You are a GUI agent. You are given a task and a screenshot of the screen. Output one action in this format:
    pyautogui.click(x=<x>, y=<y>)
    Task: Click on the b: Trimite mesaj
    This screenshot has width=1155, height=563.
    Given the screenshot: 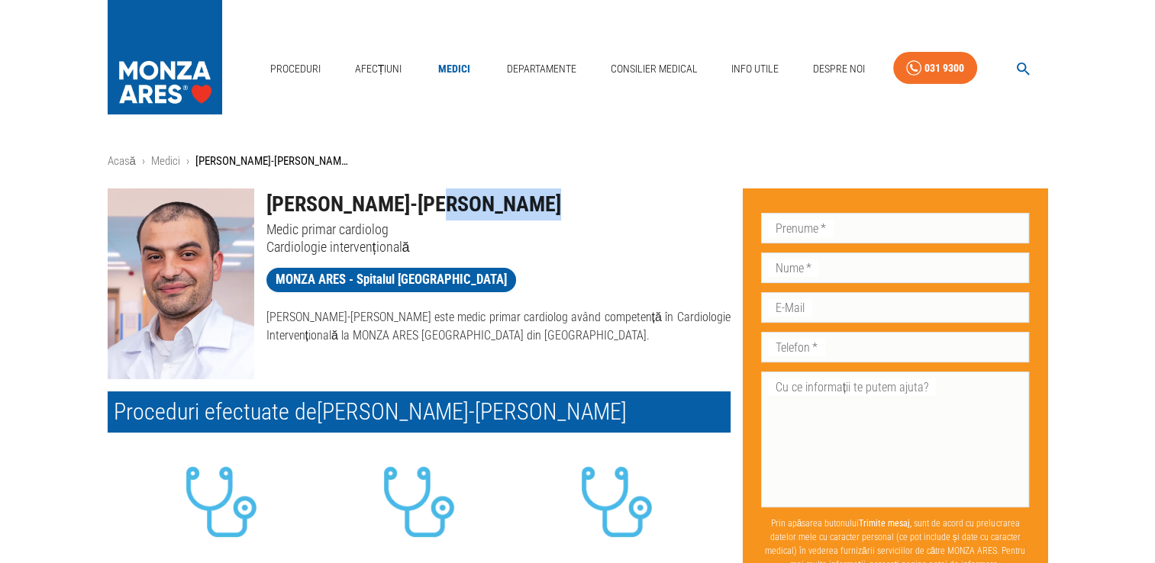 What is the action you would take?
    pyautogui.click(x=884, y=524)
    